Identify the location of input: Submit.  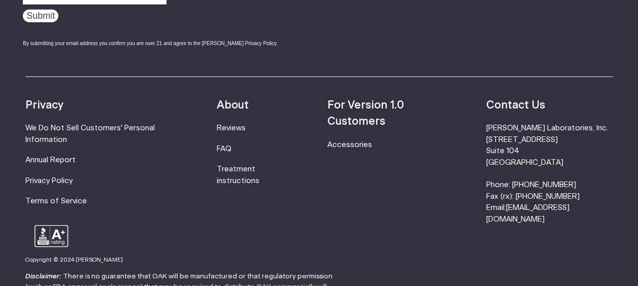
(41, 16).